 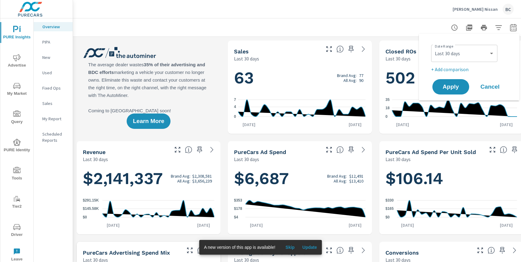 What do you see at coordinates (53, 137) in the screenshot?
I see `div: Scheduled Reports` at bounding box center [53, 137].